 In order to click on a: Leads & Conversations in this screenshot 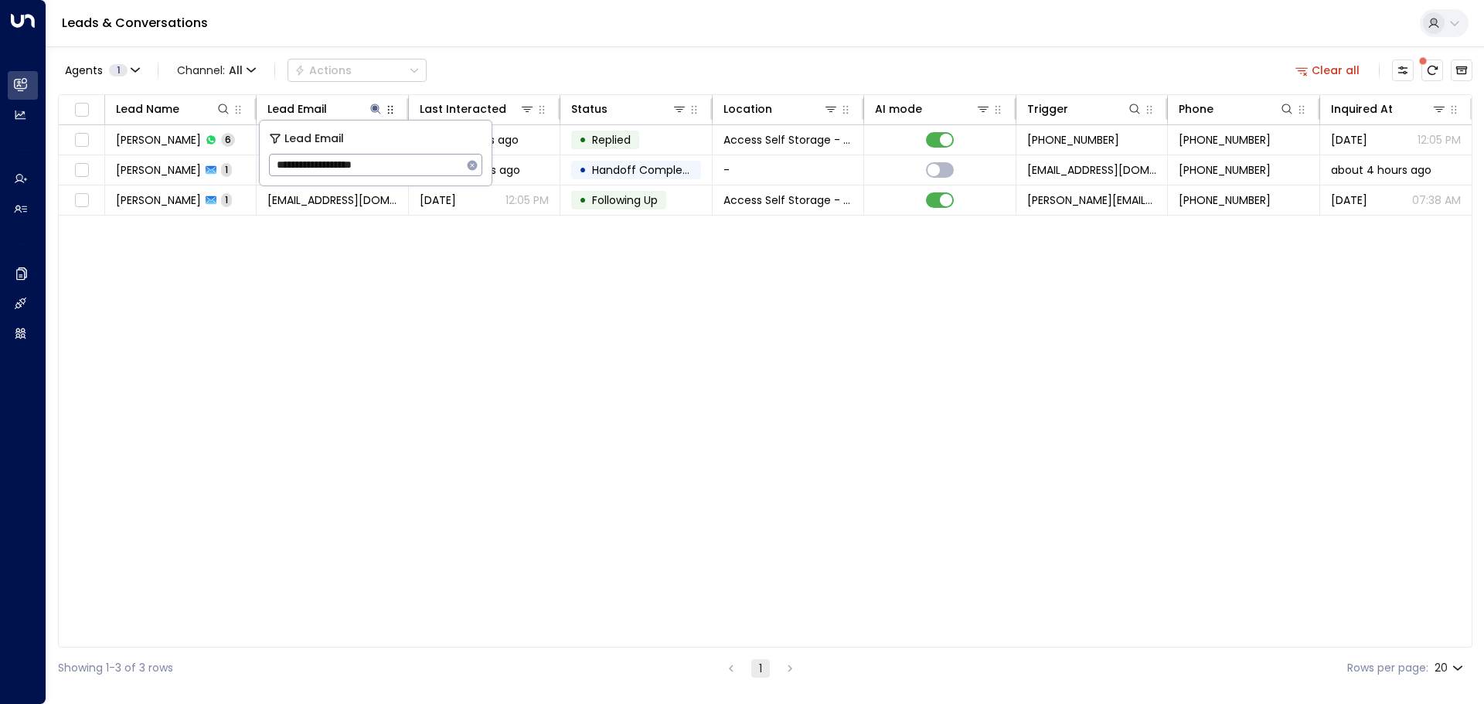, I will do `click(134, 22)`.